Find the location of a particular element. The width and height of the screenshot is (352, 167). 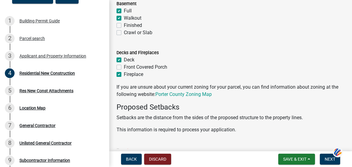

p: This information is required to process your application. is located at coordinates (231, 130).